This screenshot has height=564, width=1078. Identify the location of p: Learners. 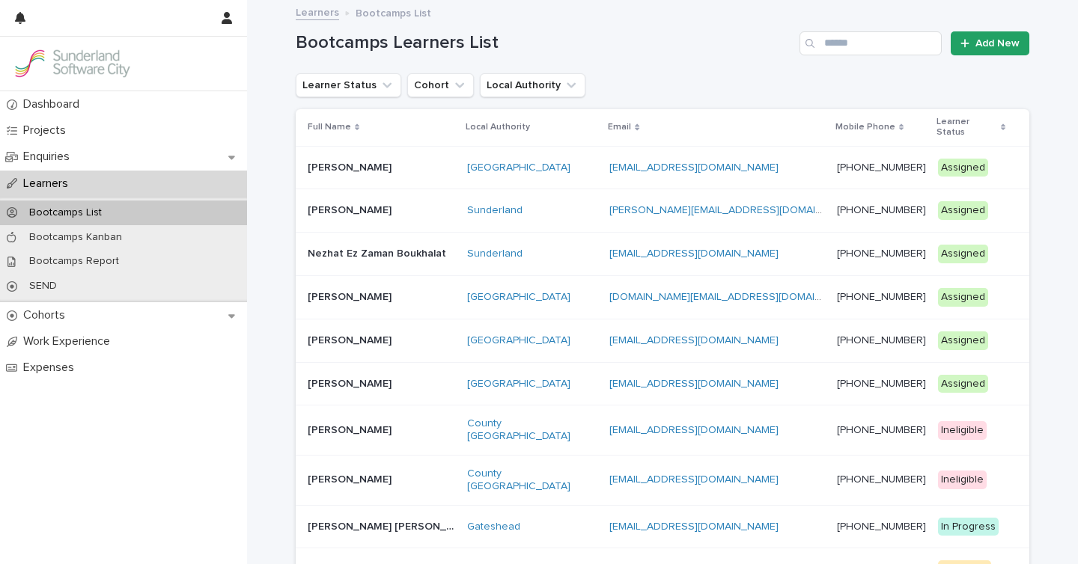
(49, 183).